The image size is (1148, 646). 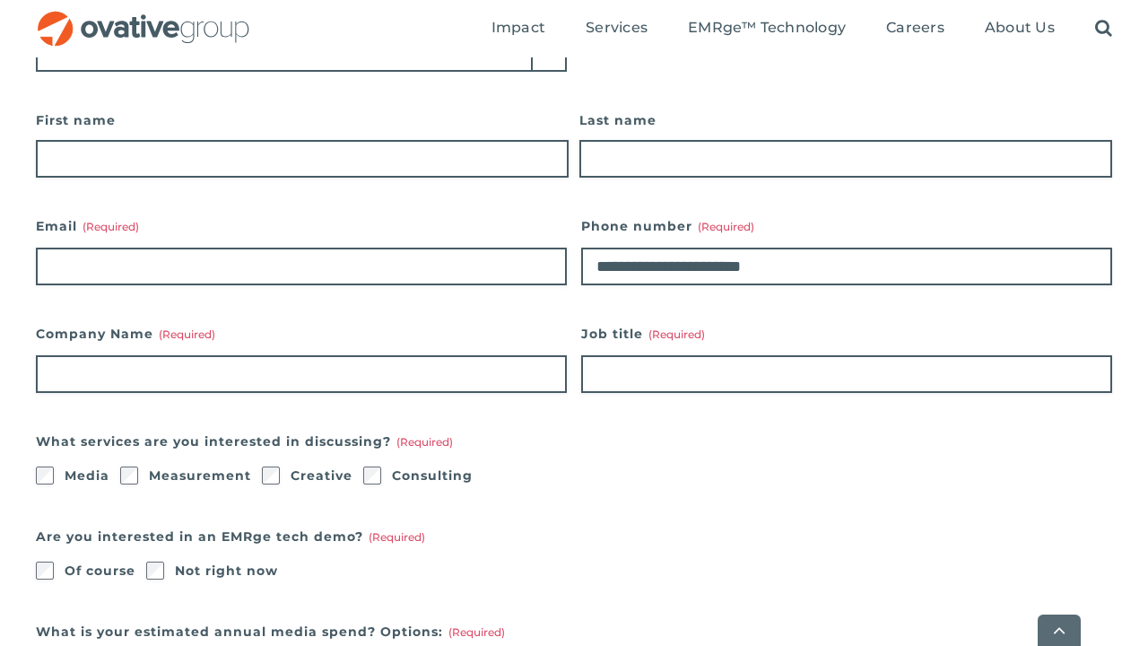 What do you see at coordinates (915, 29) in the screenshot?
I see `a: Careers` at bounding box center [915, 29].